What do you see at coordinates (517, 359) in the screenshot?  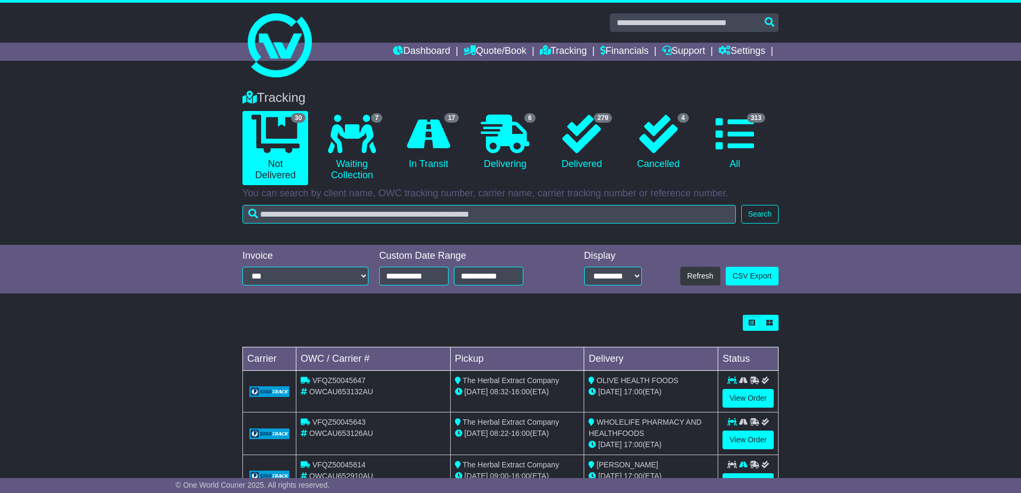 I see `td: Pickup` at bounding box center [517, 359].